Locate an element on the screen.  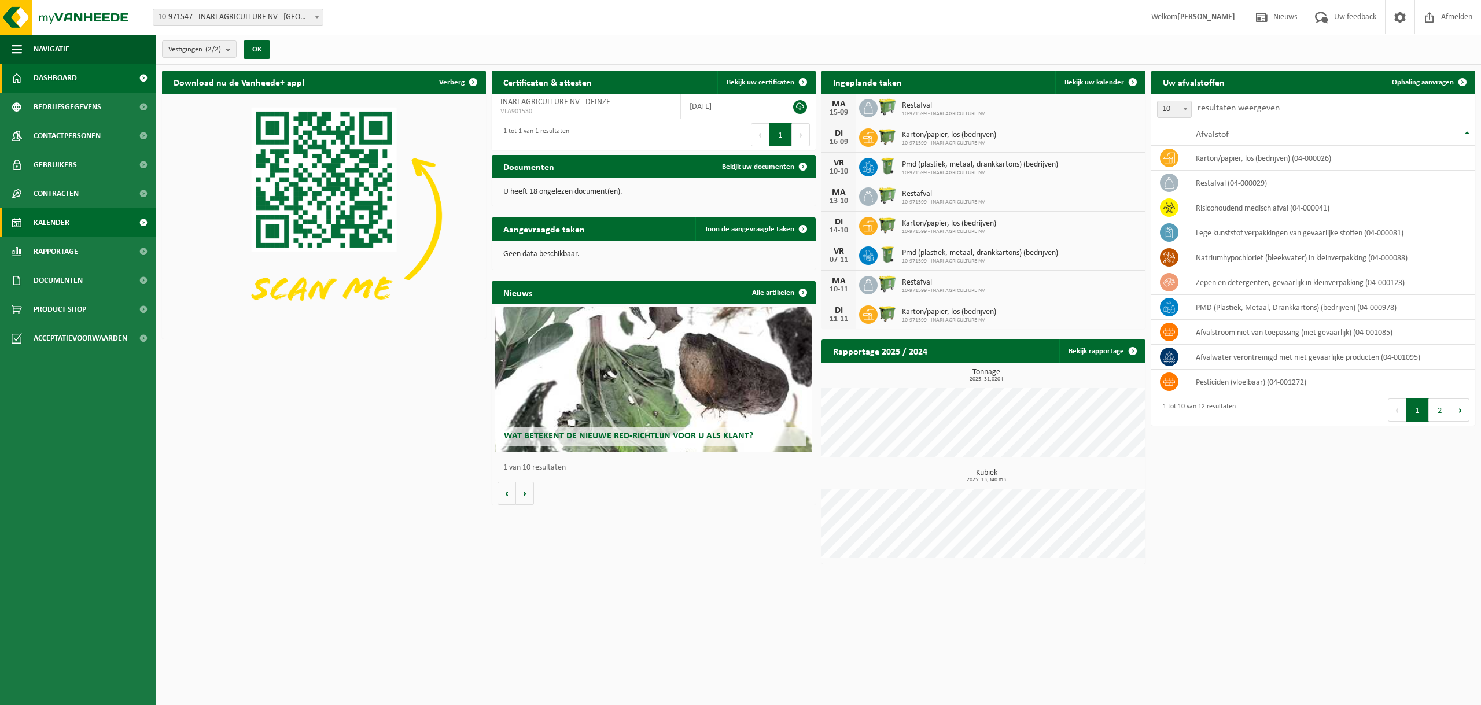
span: Verberg is located at coordinates (452, 82).